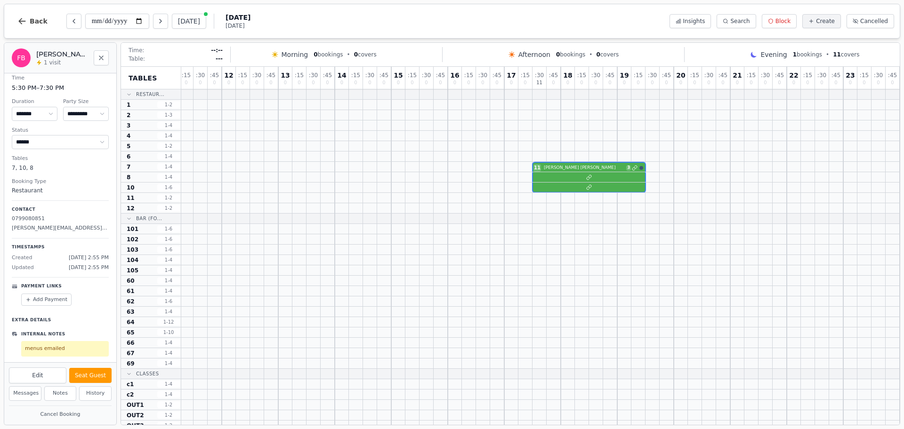  Describe the element at coordinates (850, 75) in the screenshot. I see `span: 23` at that location.